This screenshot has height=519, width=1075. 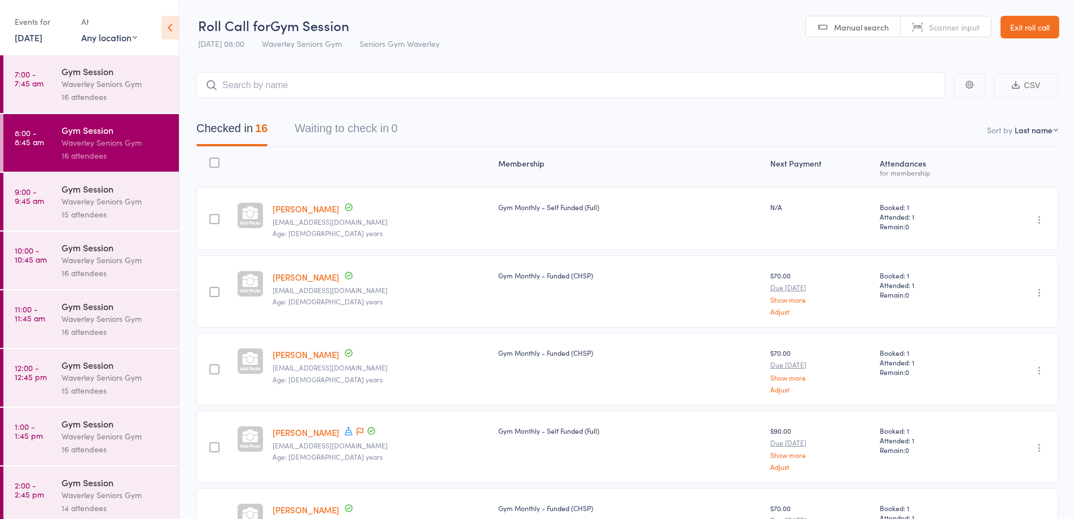 I want to click on div: 14 attendees, so click(x=115, y=508).